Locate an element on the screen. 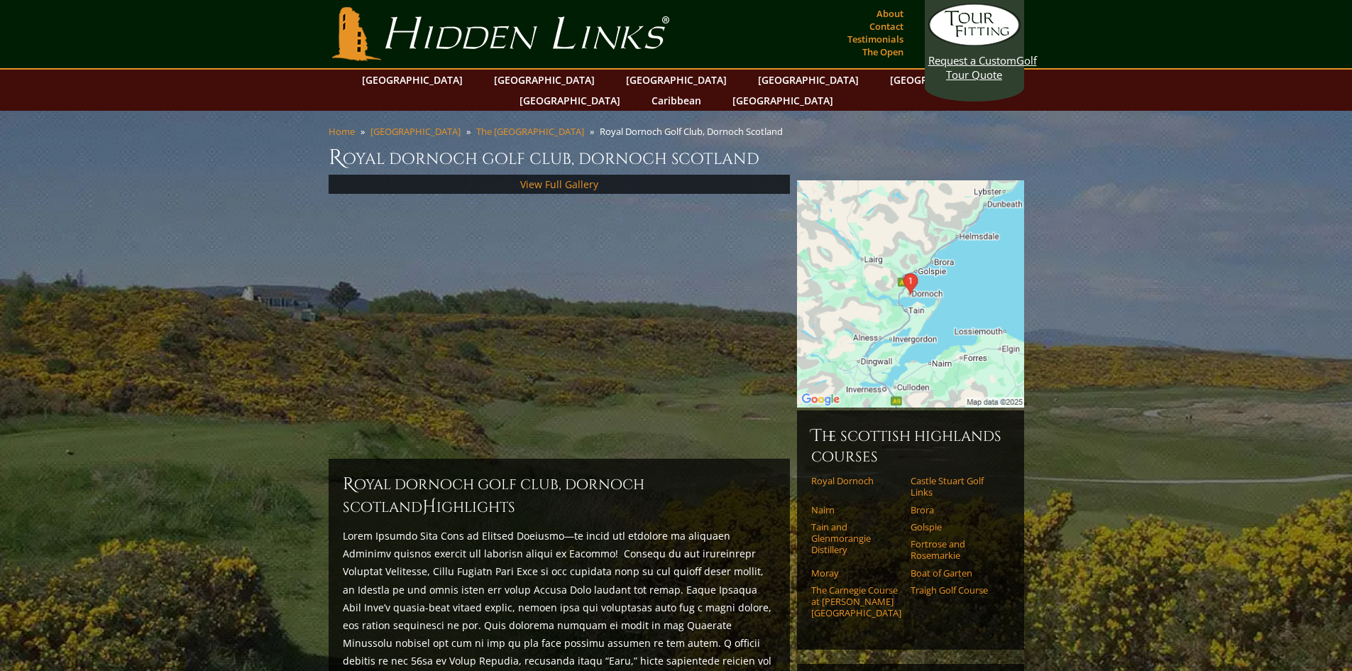  h6: The Scottish Highlands Courses is located at coordinates (911, 445).